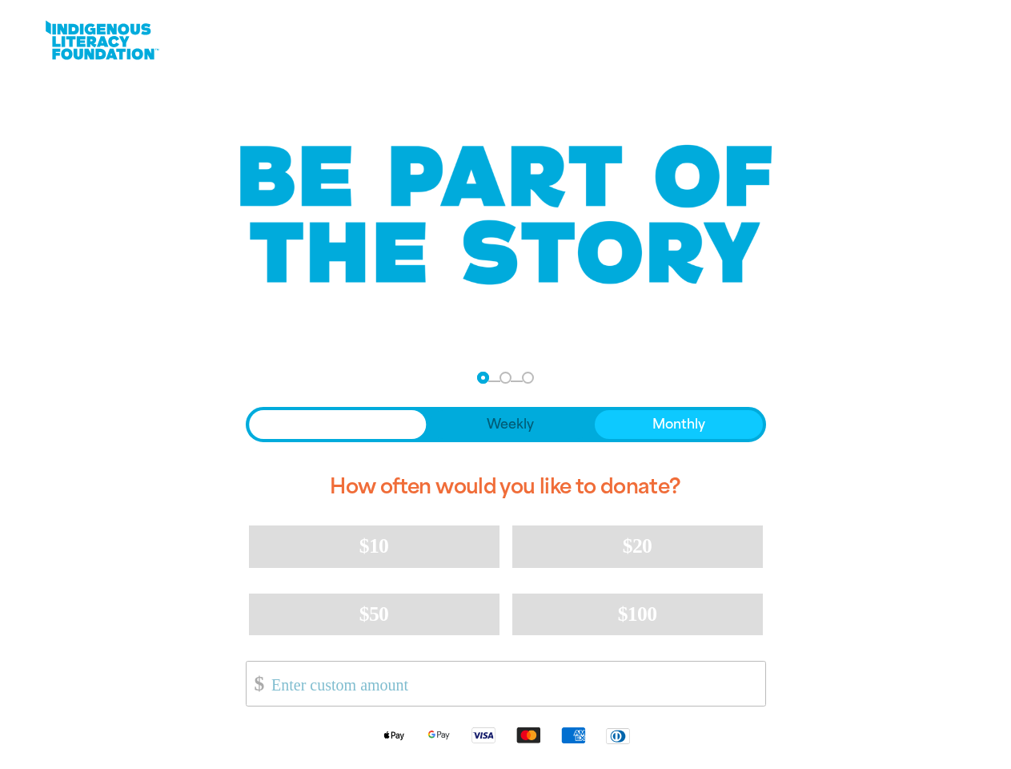 The image size is (1011, 769). Describe the element at coordinates (374, 613) in the screenshot. I see `span: $50` at that location.